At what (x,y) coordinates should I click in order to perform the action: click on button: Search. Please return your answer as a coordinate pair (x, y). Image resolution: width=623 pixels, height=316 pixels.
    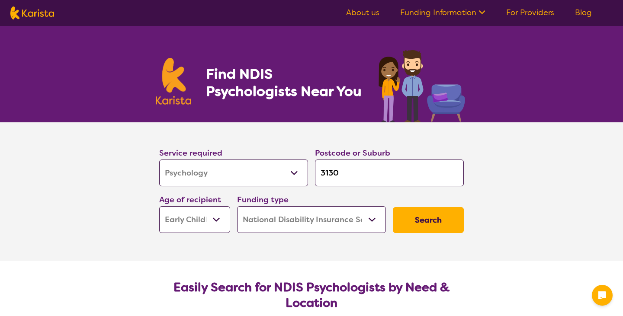
    Looking at the image, I should click on (428, 220).